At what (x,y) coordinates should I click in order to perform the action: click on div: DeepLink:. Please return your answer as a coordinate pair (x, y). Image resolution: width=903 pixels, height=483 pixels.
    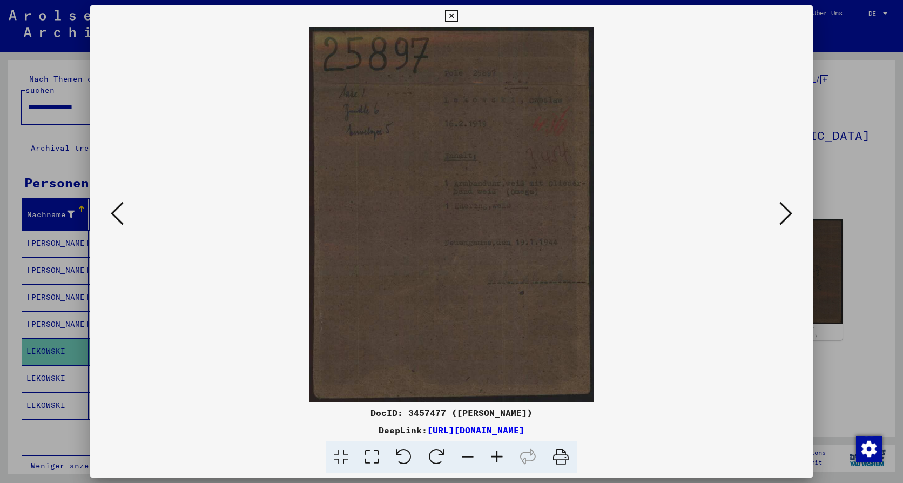
    Looking at the image, I should click on (451, 430).